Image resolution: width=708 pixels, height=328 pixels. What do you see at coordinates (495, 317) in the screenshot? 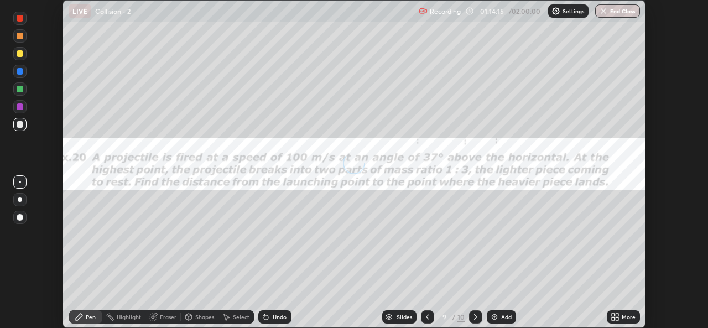
I see `img: add-slide-button` at bounding box center [495, 317].